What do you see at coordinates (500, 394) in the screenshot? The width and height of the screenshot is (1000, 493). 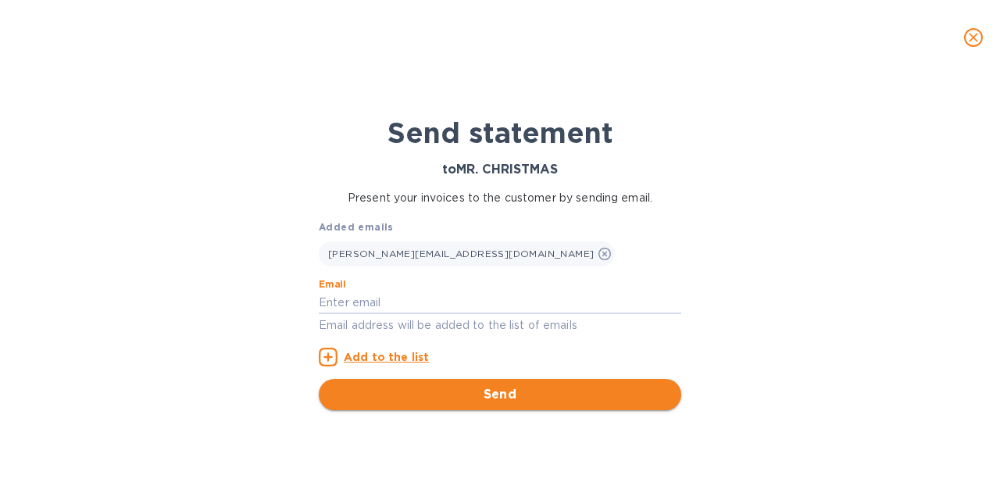 I see `button: Send` at bounding box center [500, 394].